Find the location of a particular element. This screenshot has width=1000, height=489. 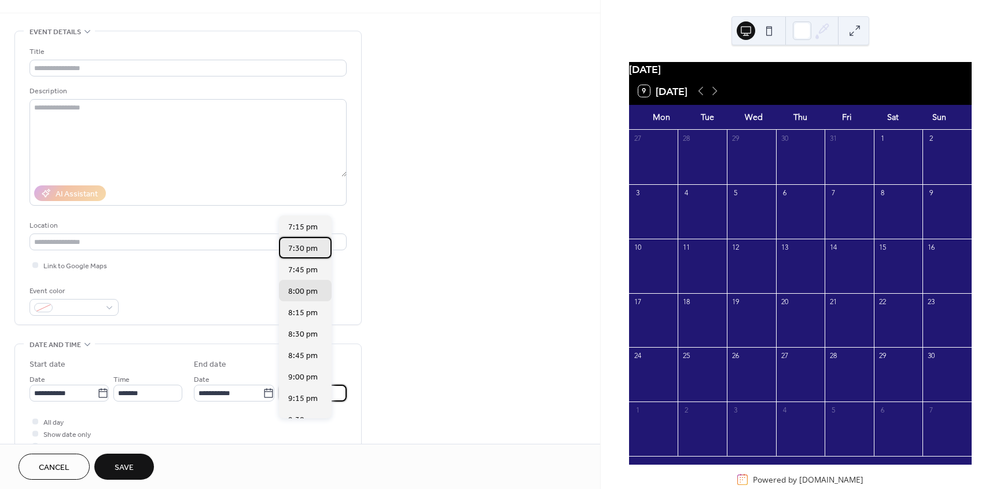

div: 14 is located at coordinates (834, 247).